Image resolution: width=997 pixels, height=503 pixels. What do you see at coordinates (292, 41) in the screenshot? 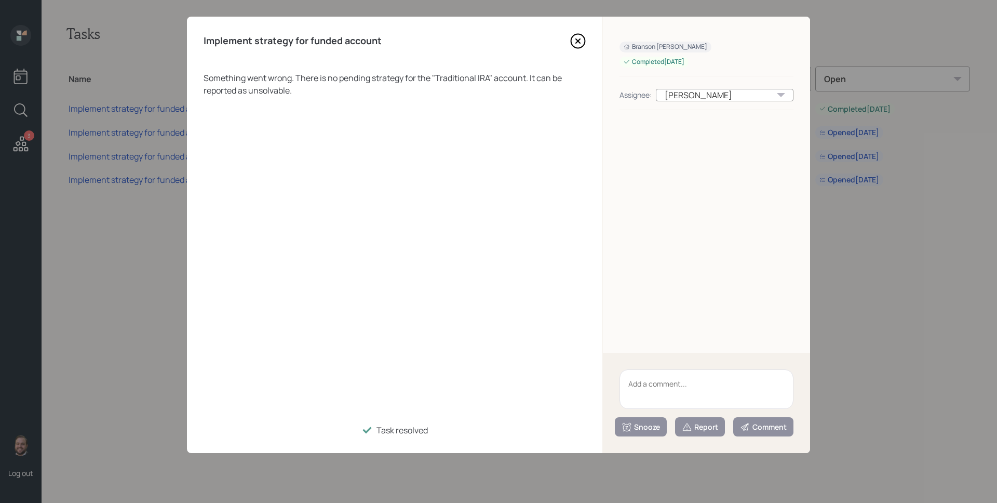
I see `h4: Implement strategy for funded account` at bounding box center [292, 41].